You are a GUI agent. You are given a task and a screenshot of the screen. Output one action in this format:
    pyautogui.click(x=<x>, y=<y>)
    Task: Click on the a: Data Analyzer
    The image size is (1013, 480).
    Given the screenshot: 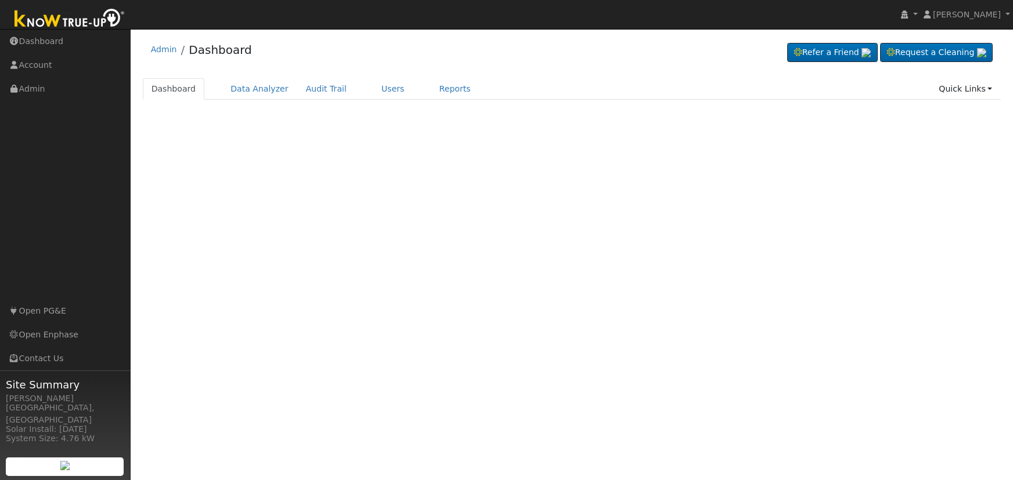 What is the action you would take?
    pyautogui.click(x=259, y=89)
    